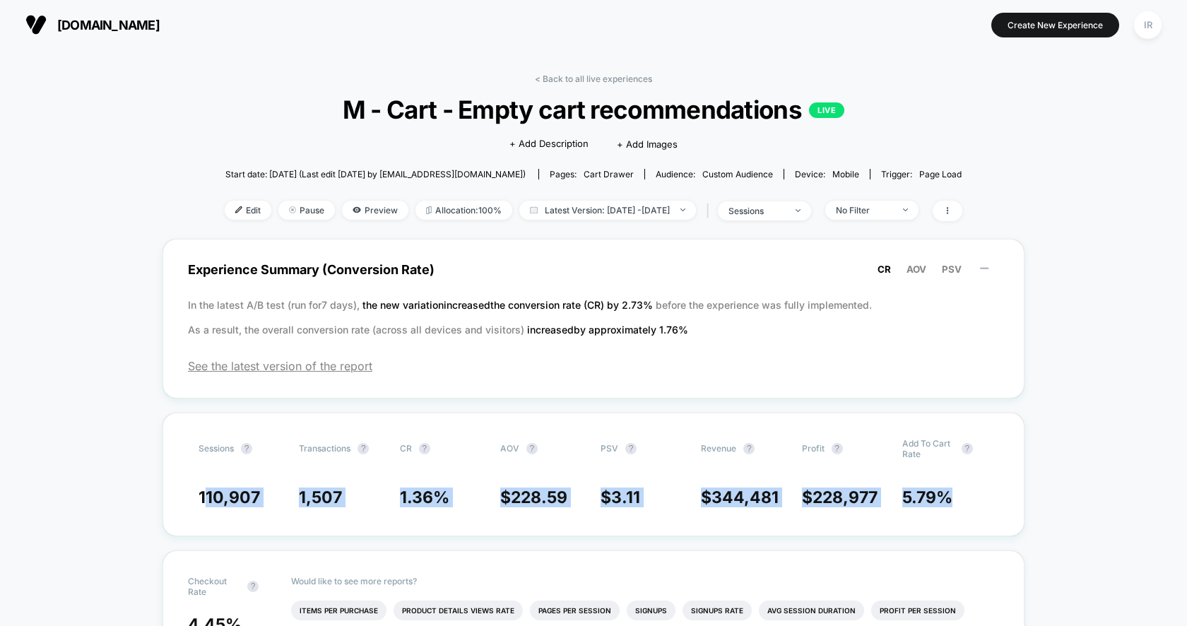 The width and height of the screenshot is (1187, 626). What do you see at coordinates (593, 78) in the screenshot?
I see `a: < Back to all live experiences` at bounding box center [593, 78].